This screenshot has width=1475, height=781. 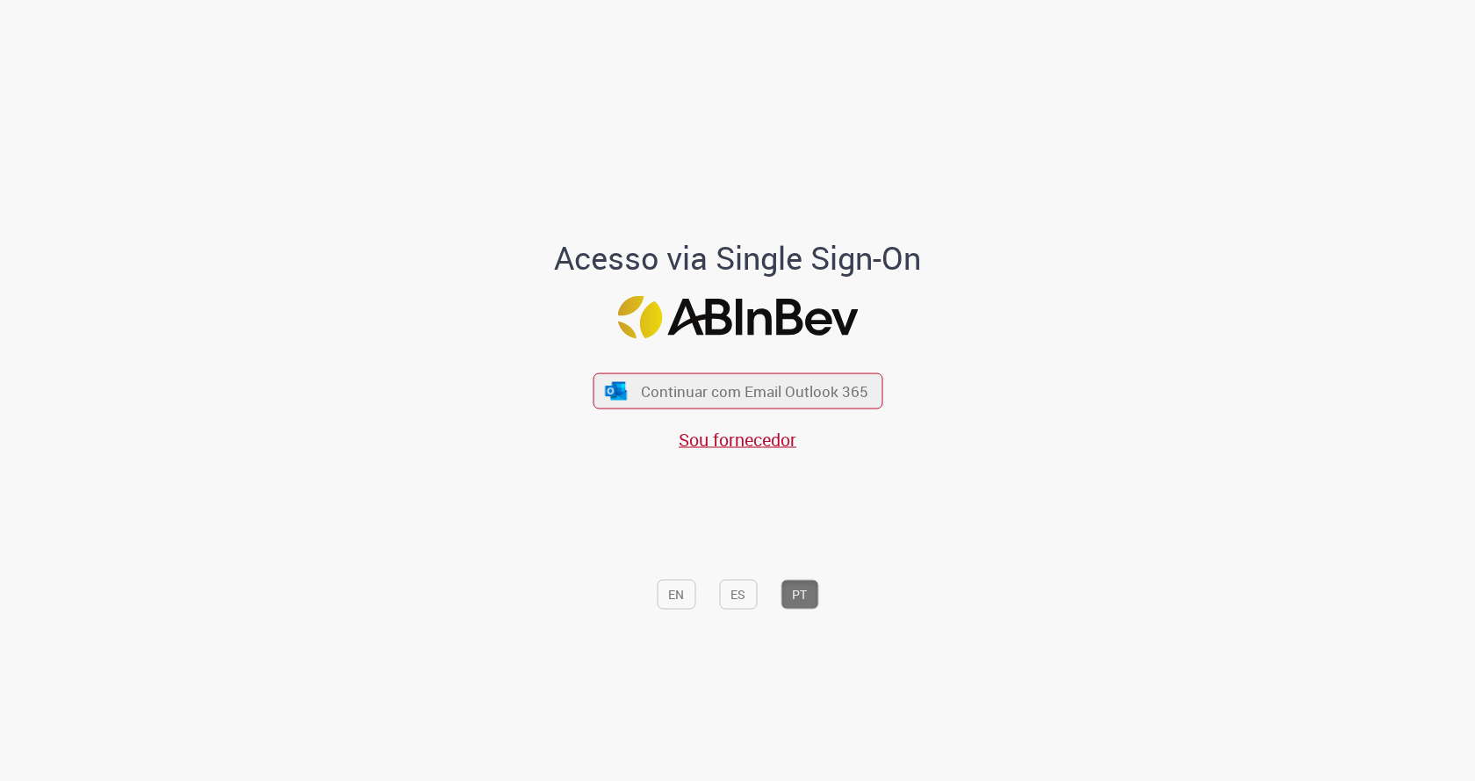 I want to click on button: ícone Azure/Microsoft 360 Continuar com Email Outlook 365, so click(x=738, y=391).